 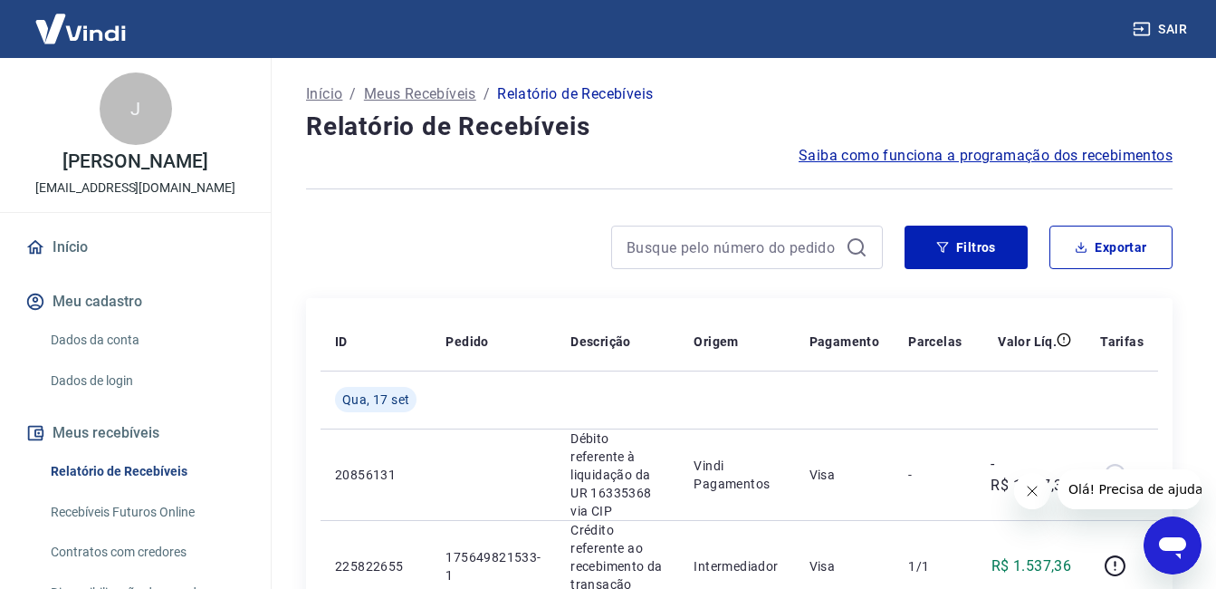 I want to click on p: Intermediador, so click(x=736, y=566).